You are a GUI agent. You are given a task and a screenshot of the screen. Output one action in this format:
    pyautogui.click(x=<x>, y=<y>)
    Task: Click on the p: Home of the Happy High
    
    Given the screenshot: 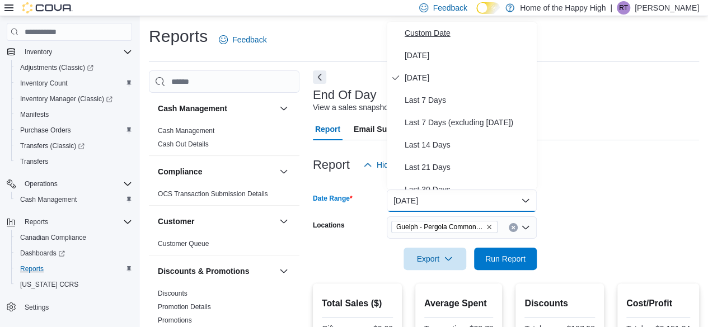 What is the action you would take?
    pyautogui.click(x=562, y=8)
    